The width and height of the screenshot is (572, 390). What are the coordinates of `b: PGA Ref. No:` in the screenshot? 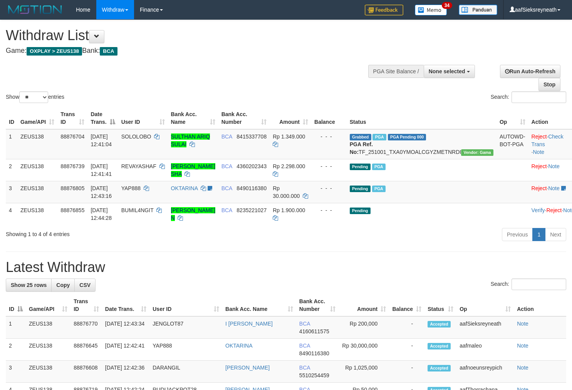 It's located at (362, 148).